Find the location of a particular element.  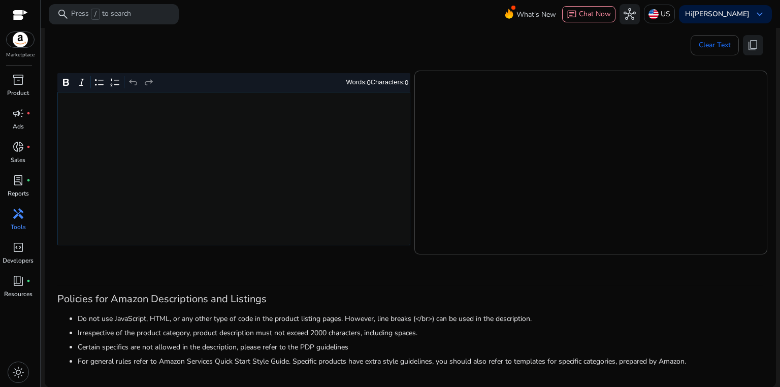

button: chatChat Now is located at coordinates (588, 14).